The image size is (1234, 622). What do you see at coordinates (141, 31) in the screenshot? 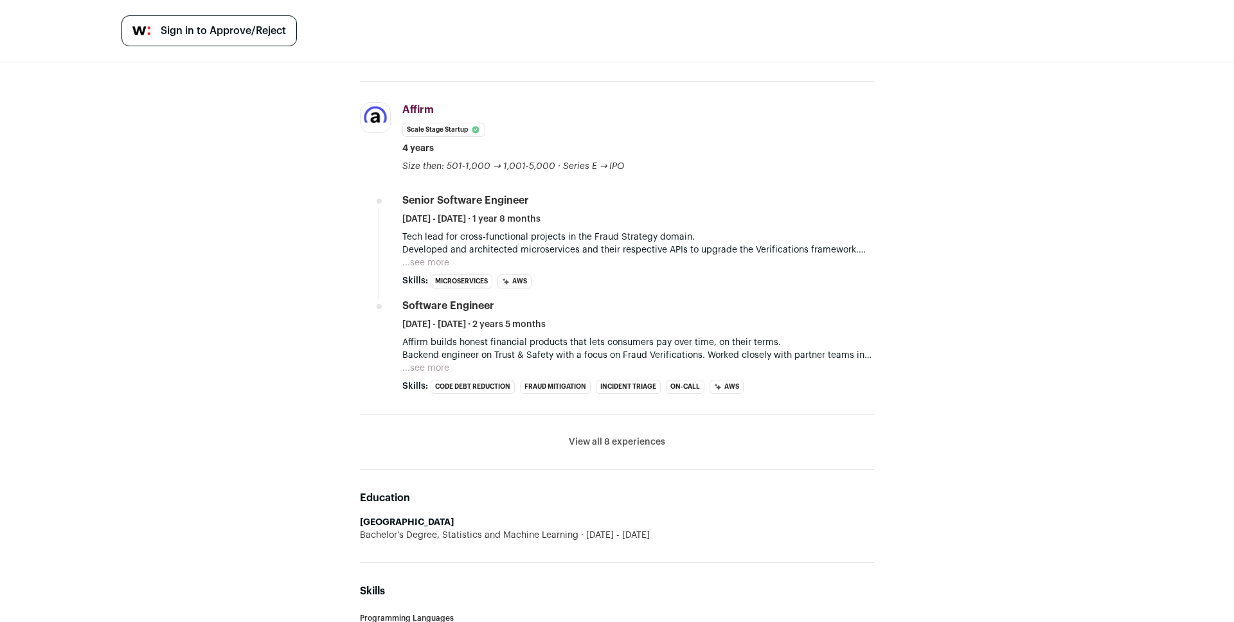
I see `img: wellfound-symbol-flush-black-fb3c872781a75f747ccb3a119075da62bfe97bd399995f84a933054e44a575c4.png` at bounding box center [141, 31].